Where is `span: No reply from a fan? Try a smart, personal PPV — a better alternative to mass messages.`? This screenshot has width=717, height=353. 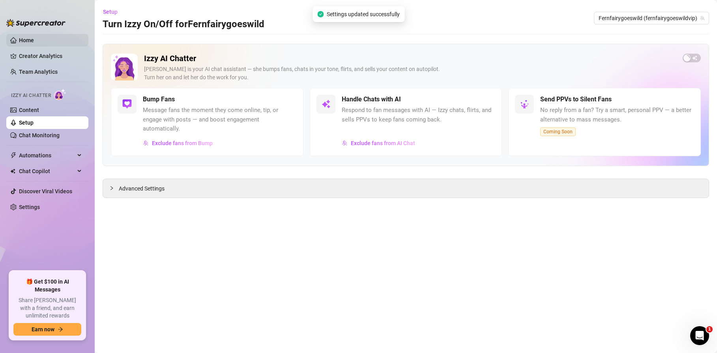
span: No reply from a fan? Try a smart, personal PPV — a better alternative to mass messages. is located at coordinates (617, 115).